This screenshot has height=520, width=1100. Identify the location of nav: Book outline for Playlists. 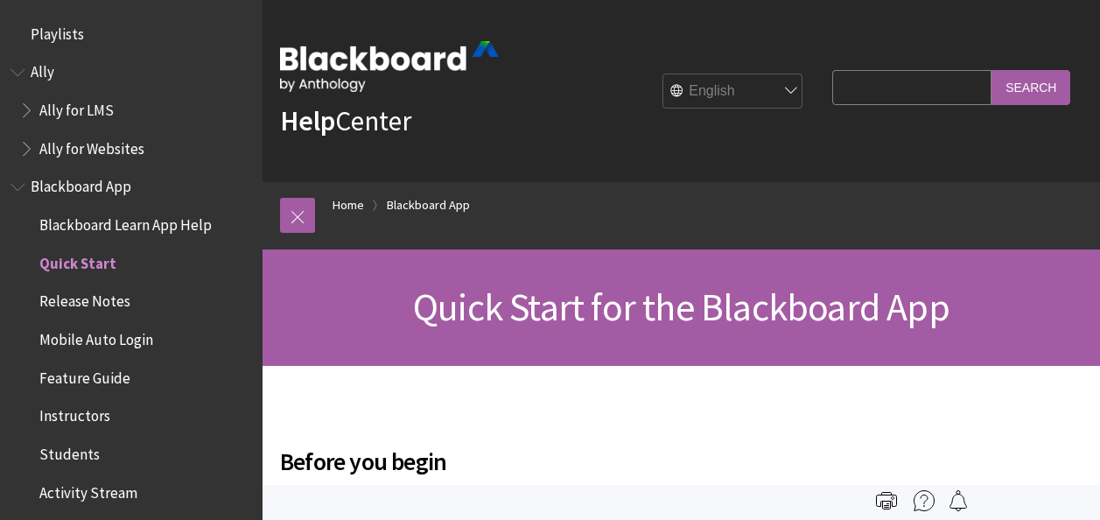
(131, 34).